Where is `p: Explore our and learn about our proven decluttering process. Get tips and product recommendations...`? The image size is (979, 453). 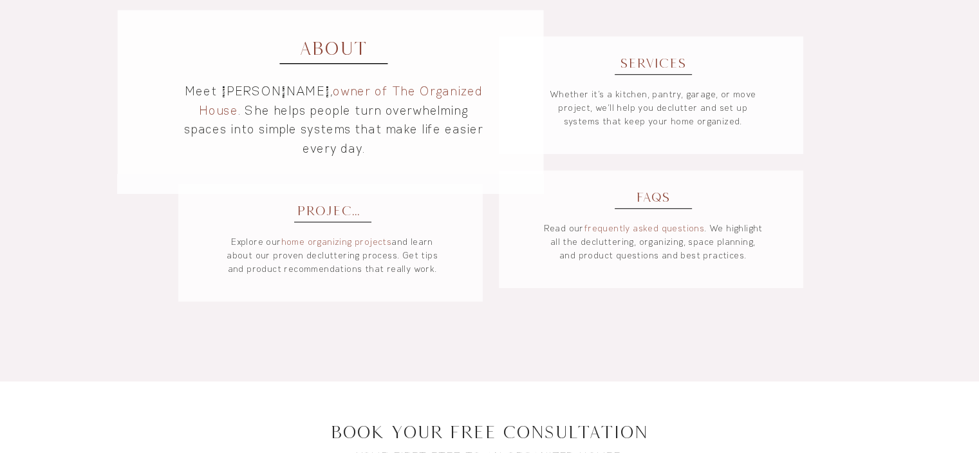
p: Explore our and learn about our proven decluttering process. Get tips and product recommendations... is located at coordinates (333, 255).